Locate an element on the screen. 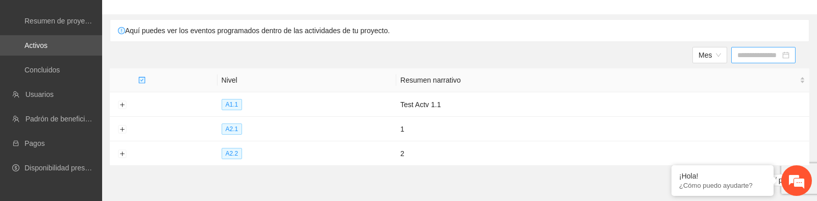 Image resolution: width=817 pixels, height=201 pixels. span: A2.1 is located at coordinates (232, 129).